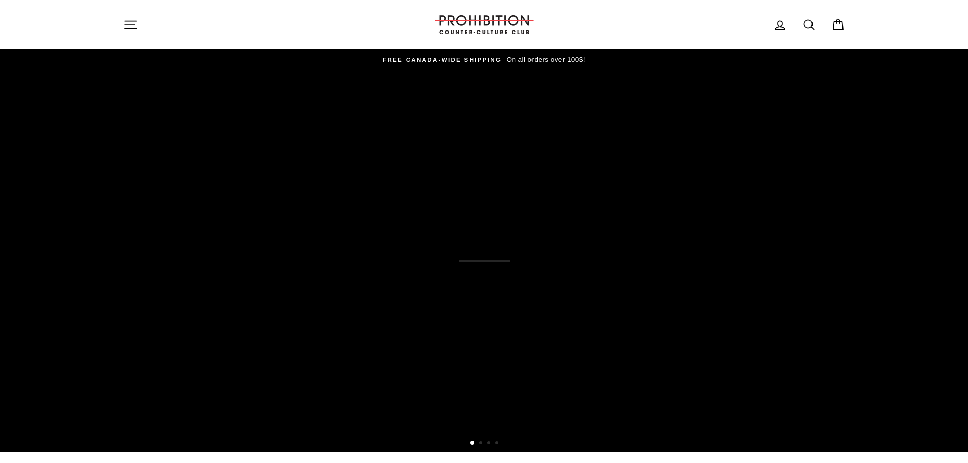 The width and height of the screenshot is (968, 463). I want to click on button: 2, so click(482, 444).